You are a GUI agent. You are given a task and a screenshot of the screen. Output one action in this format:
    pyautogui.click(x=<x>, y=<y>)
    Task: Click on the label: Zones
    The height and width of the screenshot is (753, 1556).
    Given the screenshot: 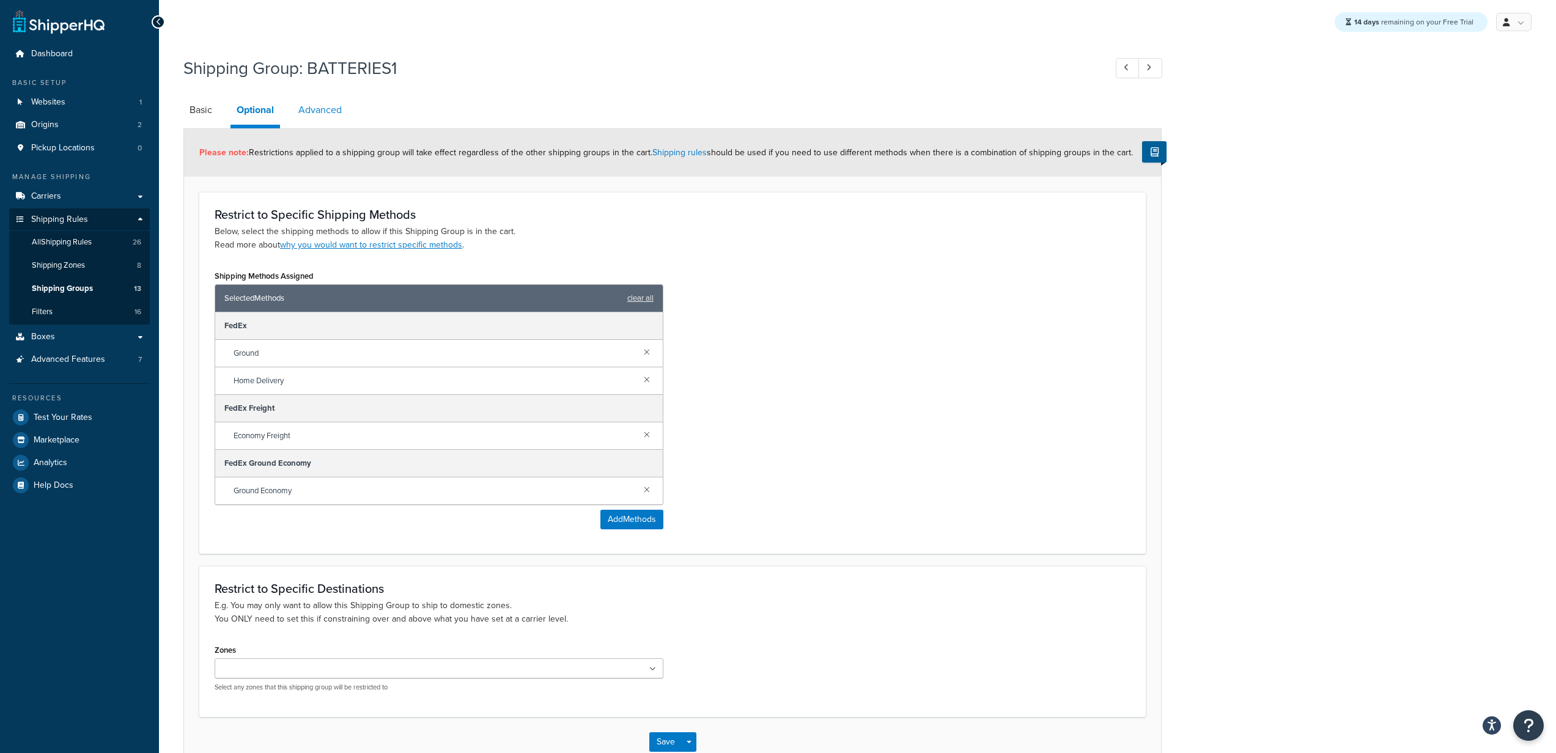 What is the action you would take?
    pyautogui.click(x=225, y=650)
    